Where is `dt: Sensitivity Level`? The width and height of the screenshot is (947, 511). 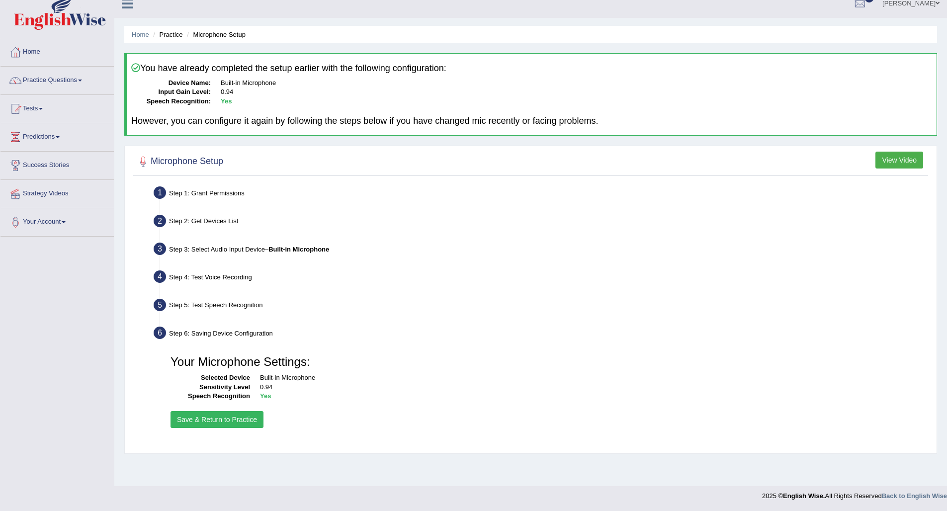 dt: Sensitivity Level is located at coordinates (210, 387).